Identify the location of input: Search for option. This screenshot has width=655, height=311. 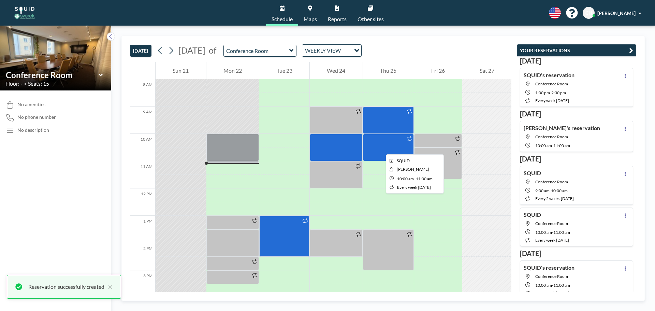
(346, 50).